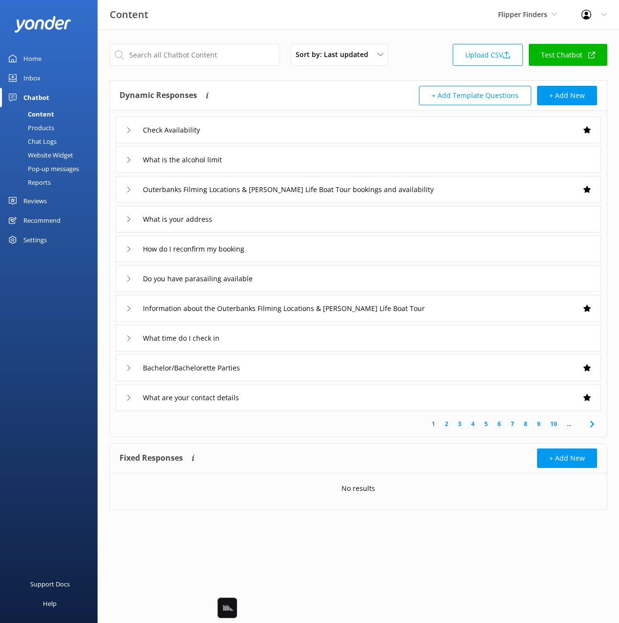 The image size is (619, 623). What do you see at coordinates (30, 128) in the screenshot?
I see `div: Products` at bounding box center [30, 128].